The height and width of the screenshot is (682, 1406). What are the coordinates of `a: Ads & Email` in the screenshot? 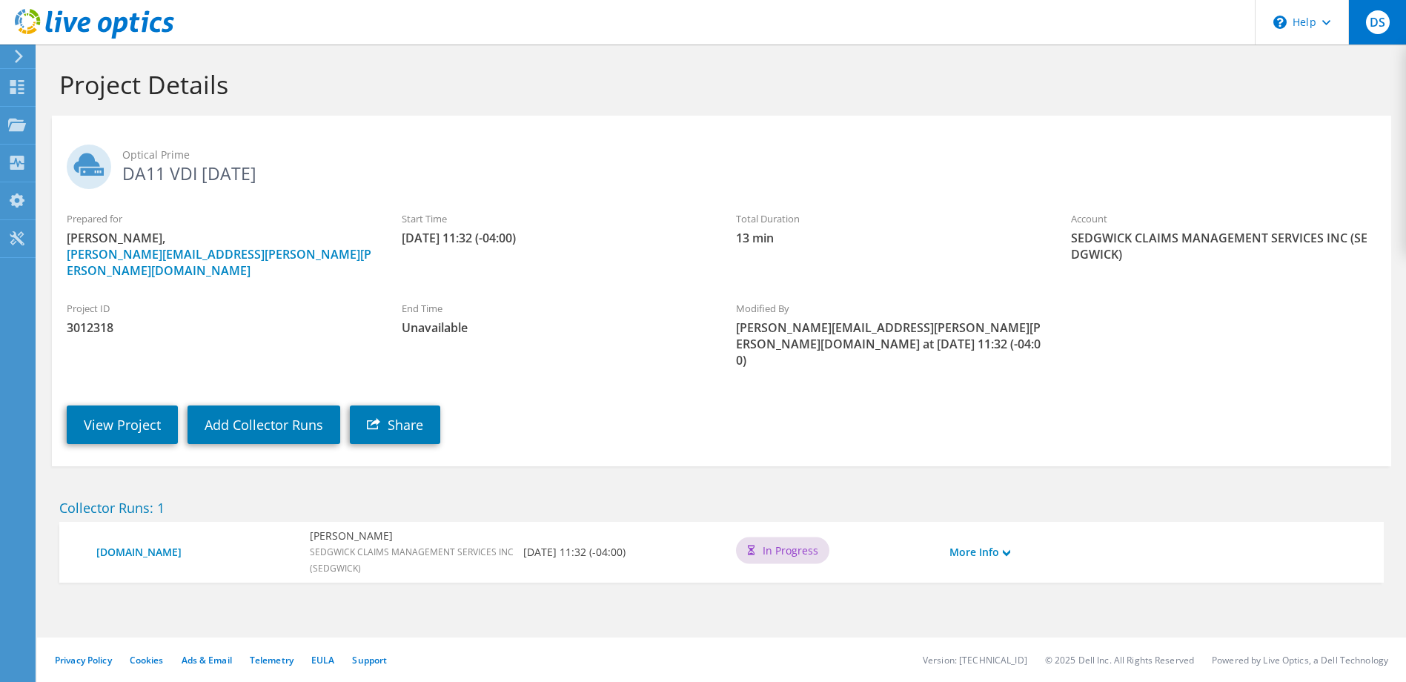 It's located at (207, 660).